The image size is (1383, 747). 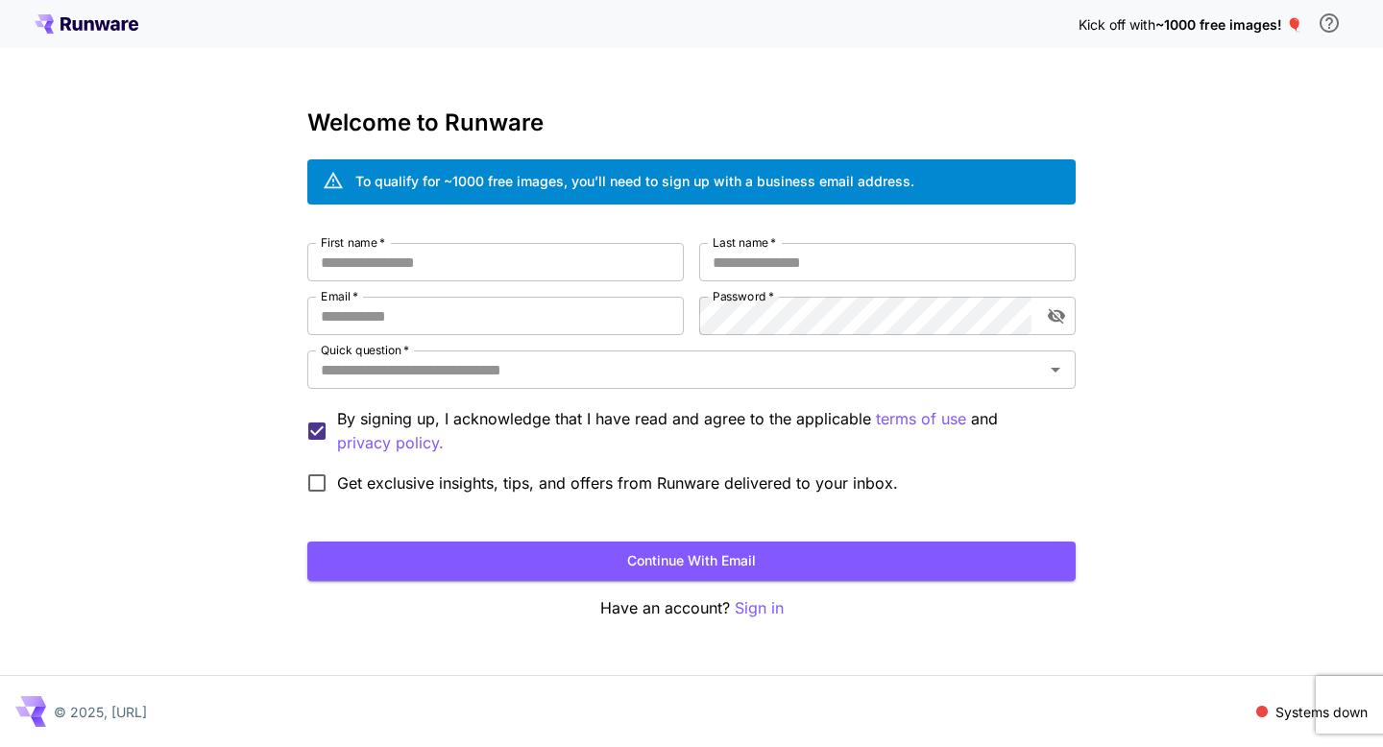 I want to click on span: ~1000 free images! 🎈, so click(x=1229, y=24).